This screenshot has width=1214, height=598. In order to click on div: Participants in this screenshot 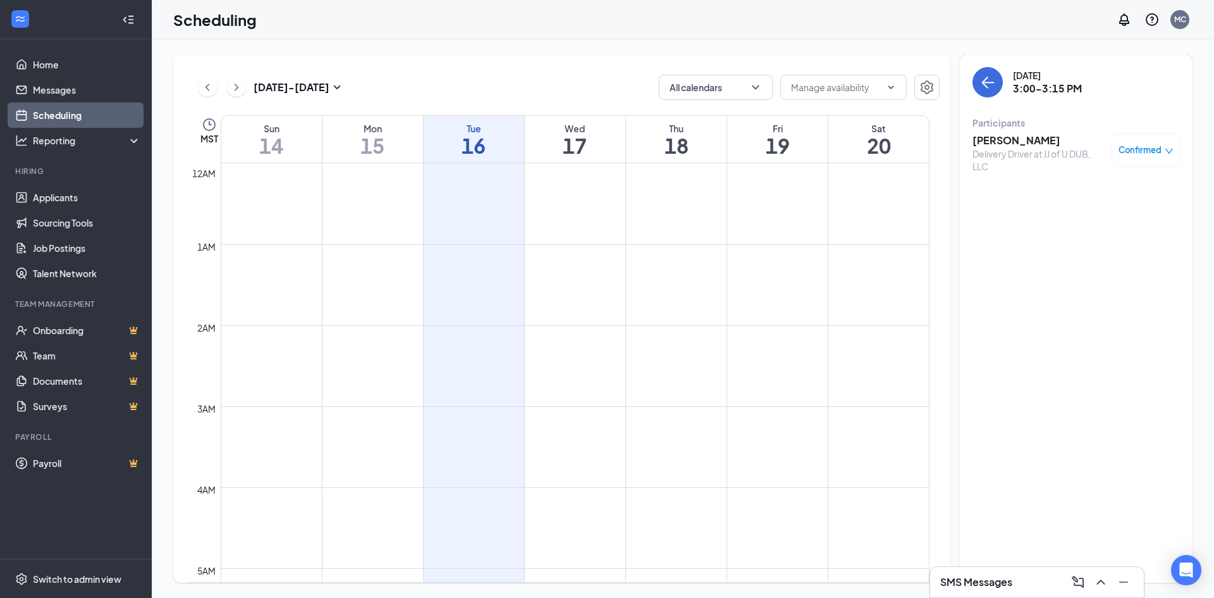, I will do `click(1076, 123)`.